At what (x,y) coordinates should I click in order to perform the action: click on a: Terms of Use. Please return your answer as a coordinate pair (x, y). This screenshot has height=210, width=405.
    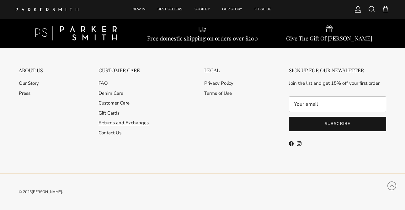
    Looking at the image, I should click on (218, 93).